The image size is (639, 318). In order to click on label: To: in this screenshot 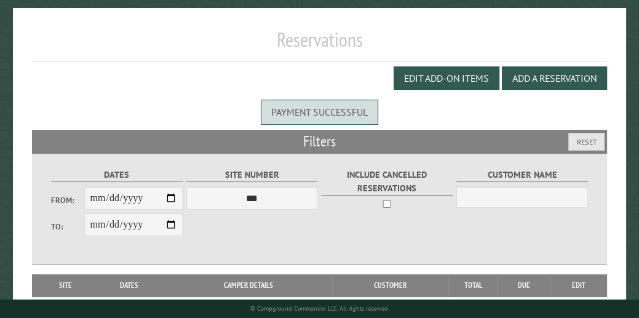, I will do `click(67, 226)`.